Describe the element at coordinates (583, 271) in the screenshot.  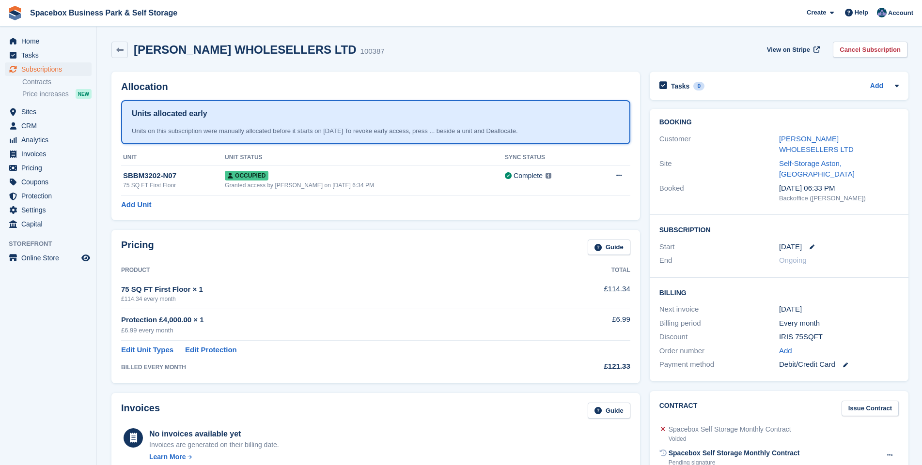
I see `th: Total` at that location.